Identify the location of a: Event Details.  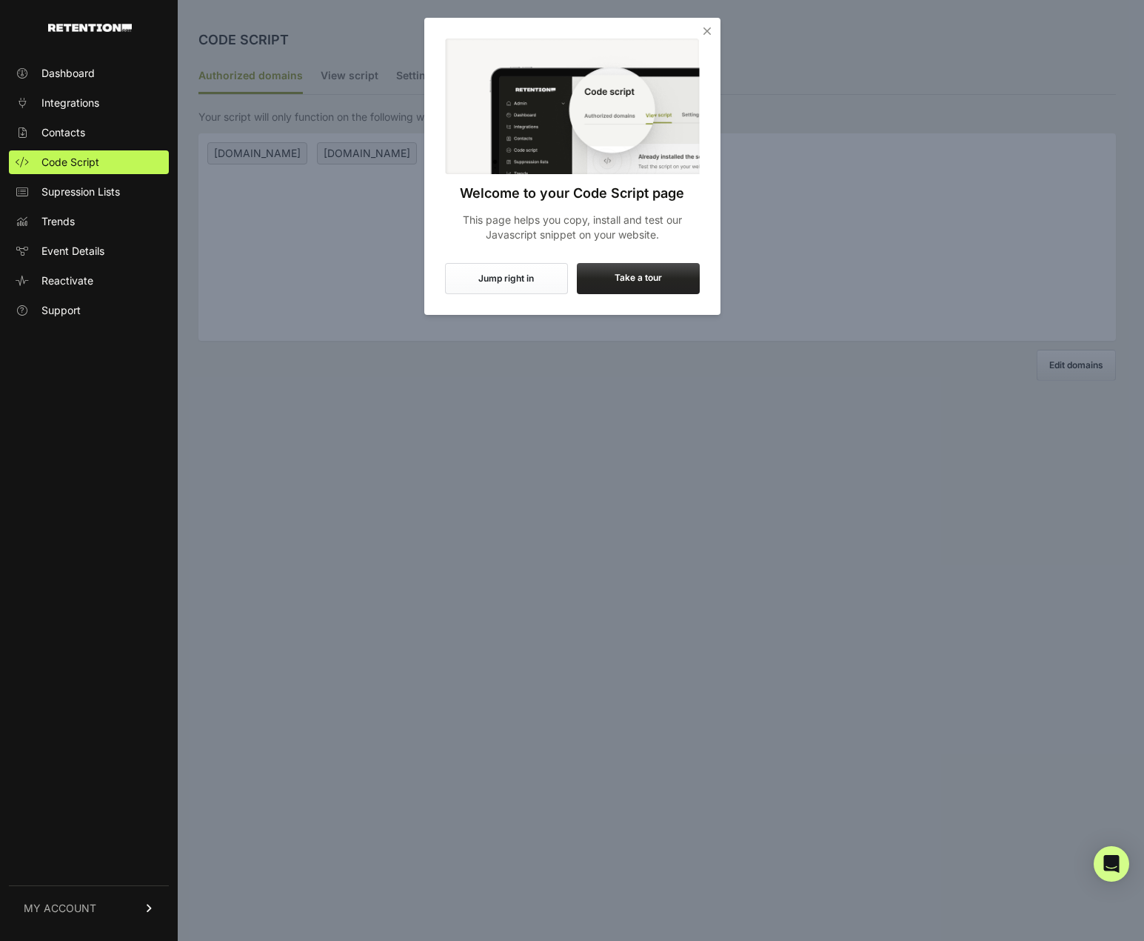
(89, 251).